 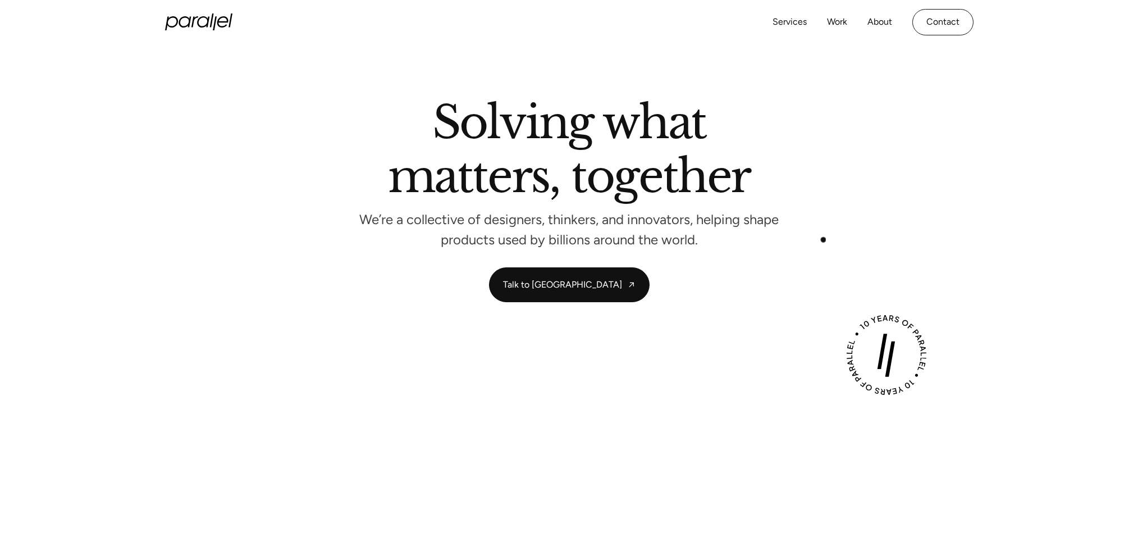 What do you see at coordinates (837, 22) in the screenshot?
I see `a: Work` at bounding box center [837, 22].